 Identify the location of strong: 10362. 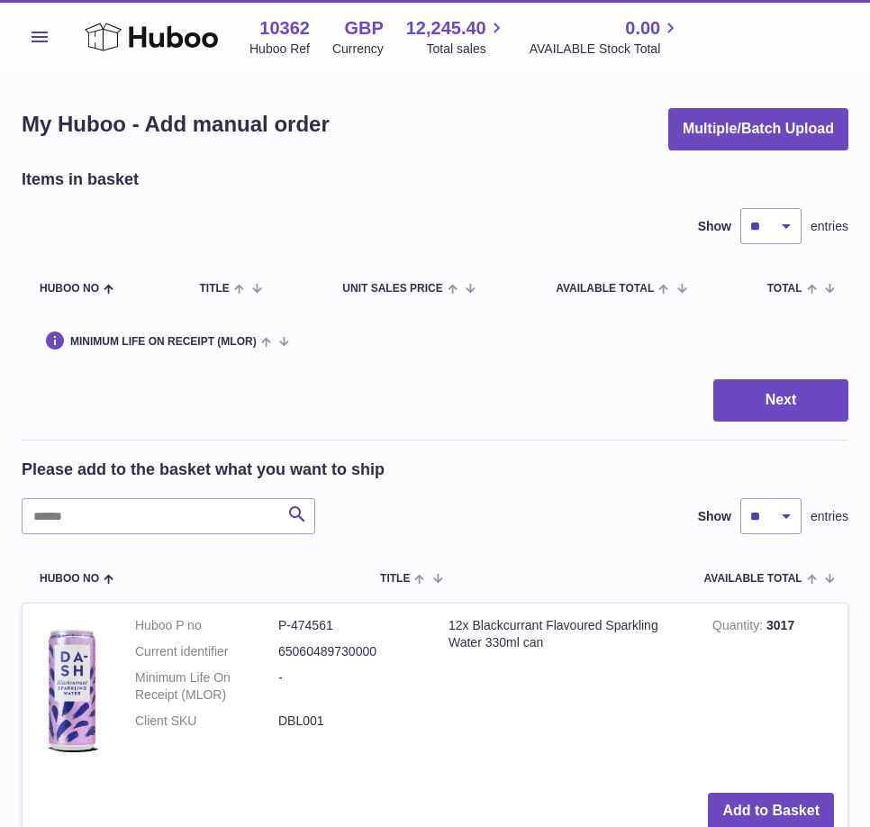
(285, 28).